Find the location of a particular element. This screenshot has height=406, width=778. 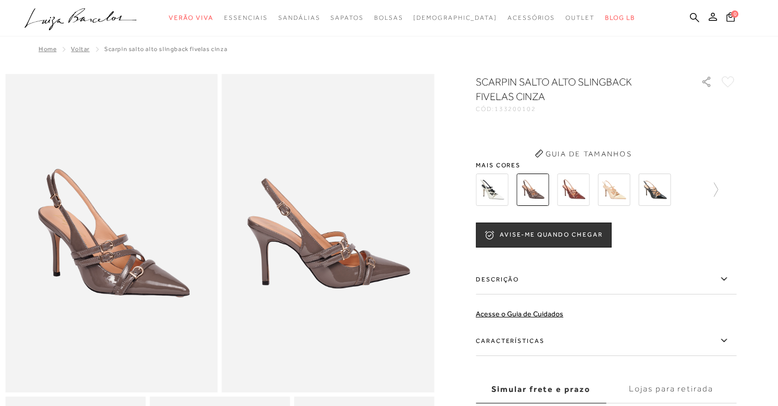

img: Scarpin salto alto slingback fivelas cinza is located at coordinates (533, 190).